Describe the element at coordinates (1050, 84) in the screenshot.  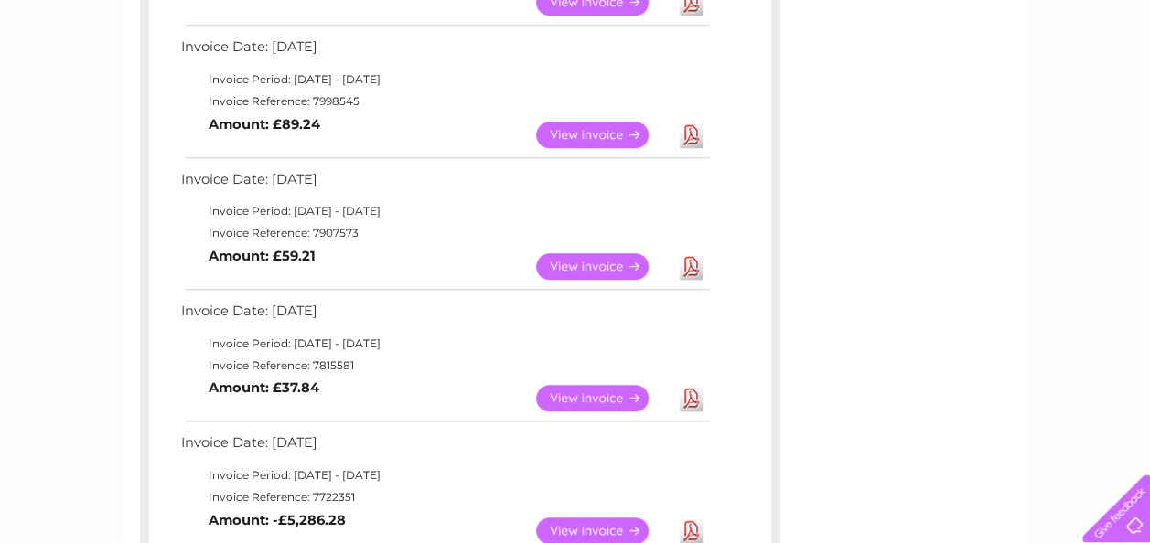
I see `a: Contact` at that location.